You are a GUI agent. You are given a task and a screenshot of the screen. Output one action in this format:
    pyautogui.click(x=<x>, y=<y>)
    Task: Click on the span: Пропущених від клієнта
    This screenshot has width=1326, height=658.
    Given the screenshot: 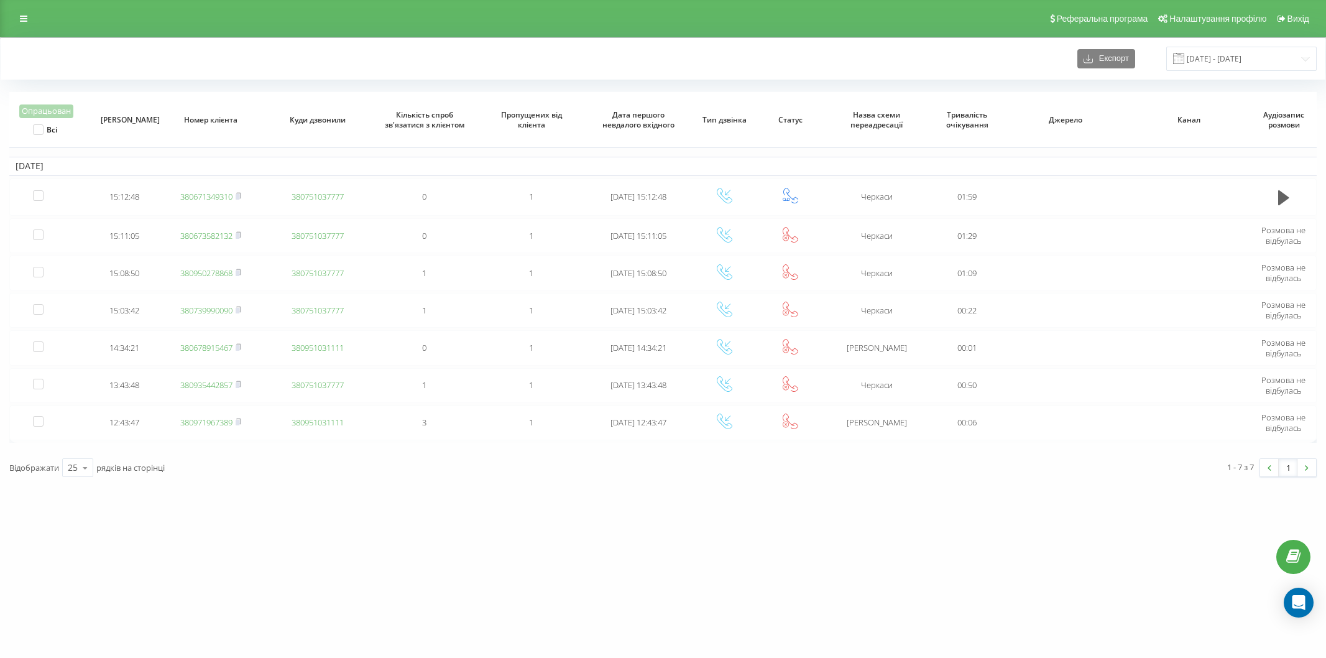 What is the action you would take?
    pyautogui.click(x=531, y=119)
    